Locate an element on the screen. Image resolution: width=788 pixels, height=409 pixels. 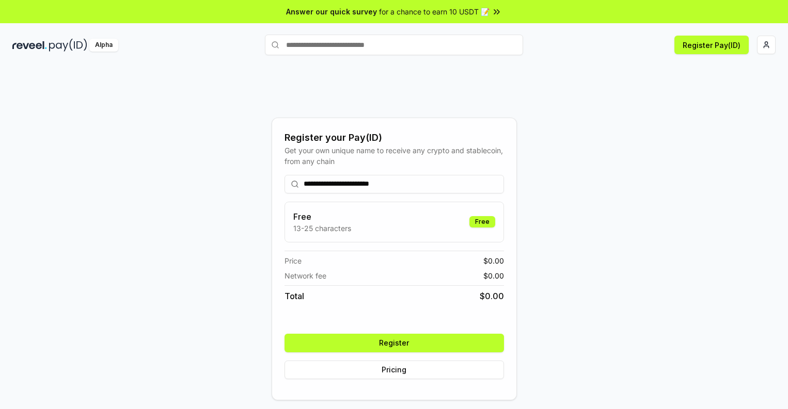
button: Register is located at coordinates (394, 343).